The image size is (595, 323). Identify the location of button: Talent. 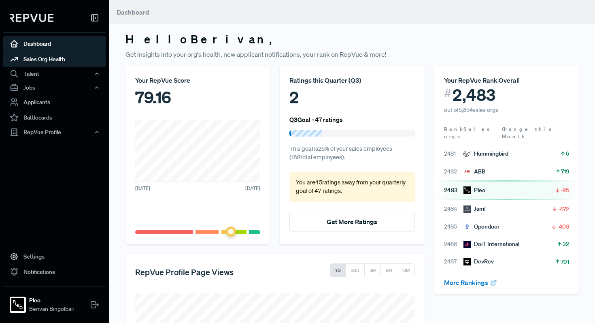
(55, 74).